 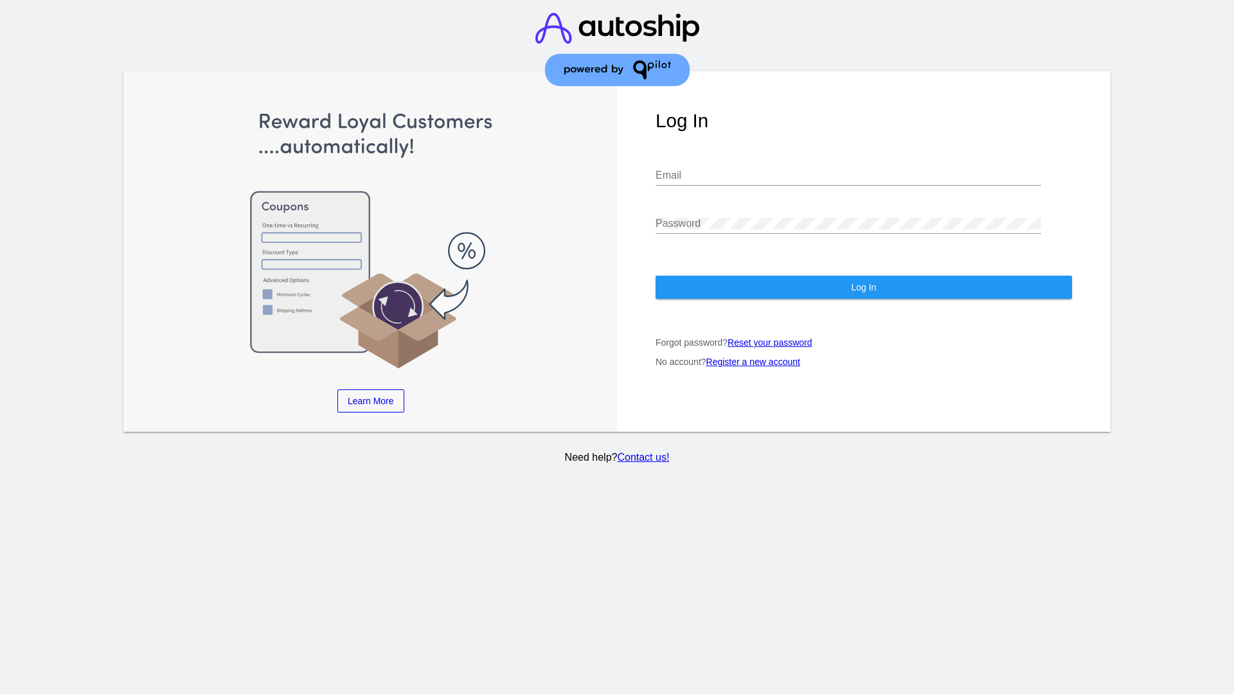 What do you see at coordinates (864, 121) in the screenshot?
I see `h1: Log In` at bounding box center [864, 121].